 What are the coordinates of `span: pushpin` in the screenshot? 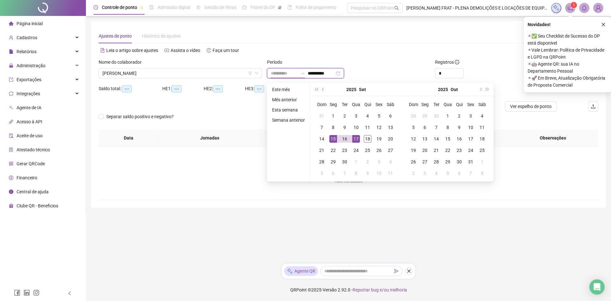 It's located at (142, 8).